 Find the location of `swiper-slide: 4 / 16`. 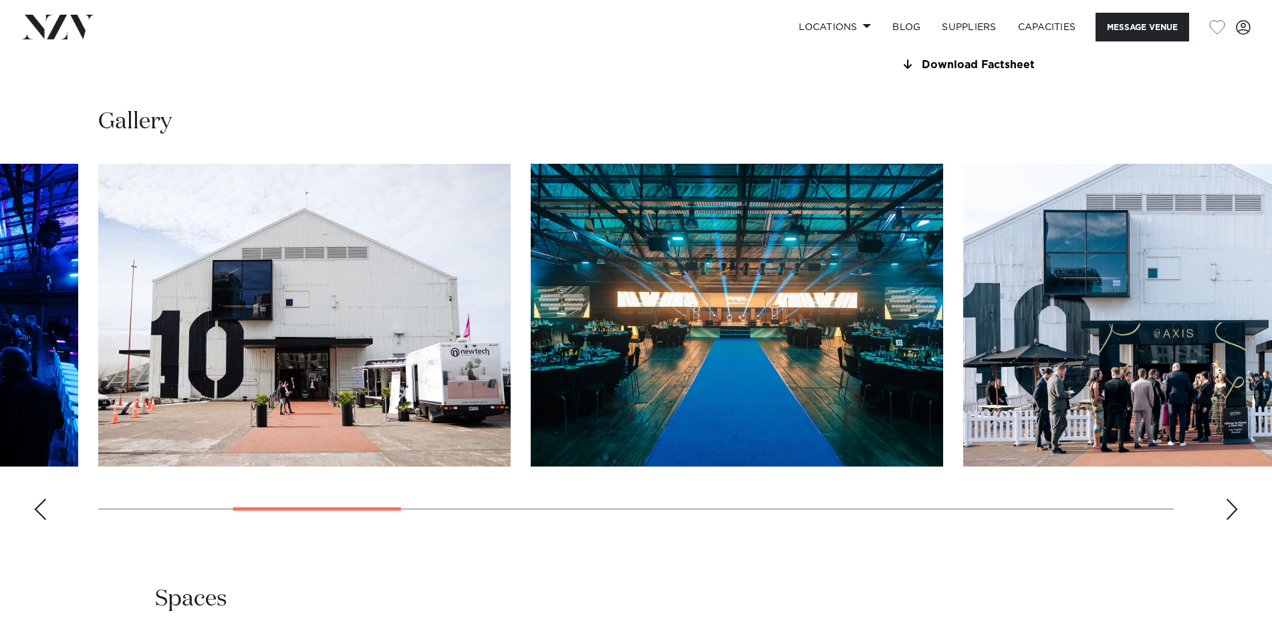

swiper-slide: 4 / 16 is located at coordinates (737, 315).